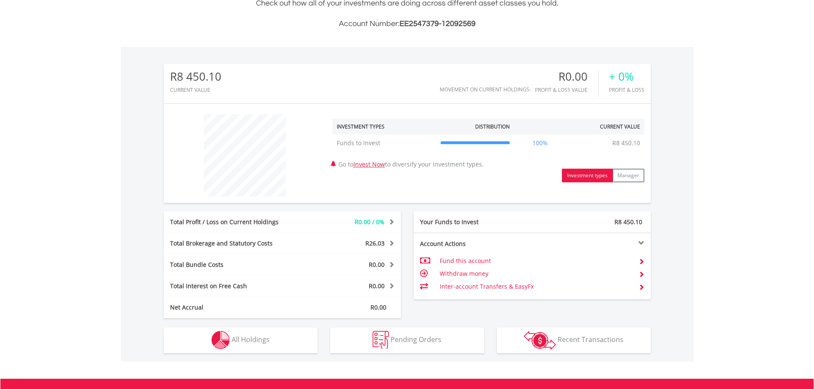 The height and width of the screenshot is (389, 814). I want to click on div: Go to to diversify your investment types., so click(488, 146).